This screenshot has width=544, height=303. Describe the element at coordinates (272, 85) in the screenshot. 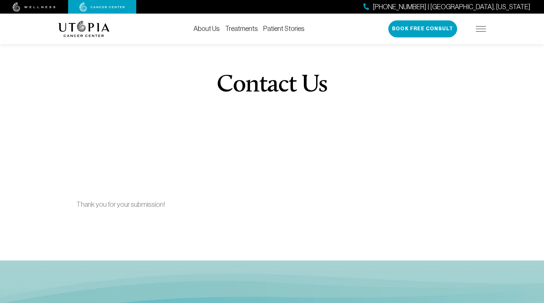

I see `h1: Contact Us` at that location.